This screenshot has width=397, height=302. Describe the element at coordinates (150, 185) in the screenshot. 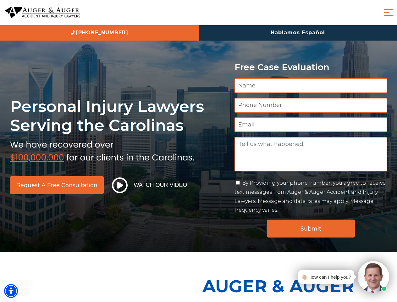

I see `button: Watch Our Video` at that location.